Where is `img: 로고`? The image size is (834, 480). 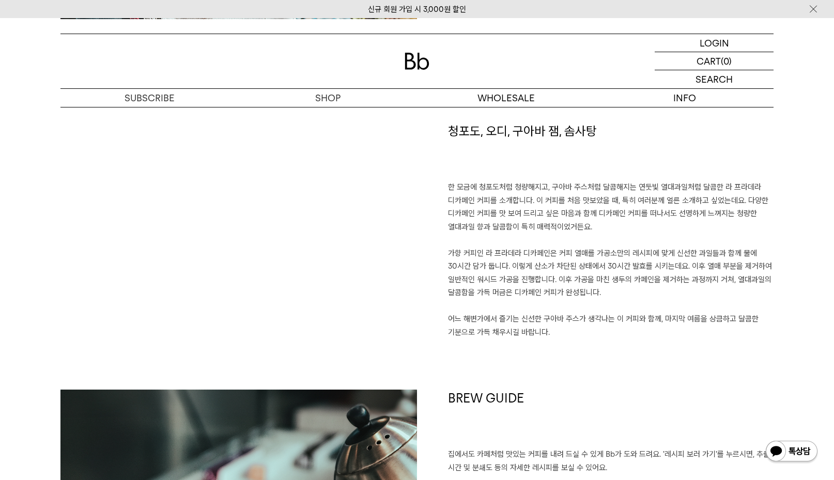
img: 로고 is located at coordinates (417, 61).